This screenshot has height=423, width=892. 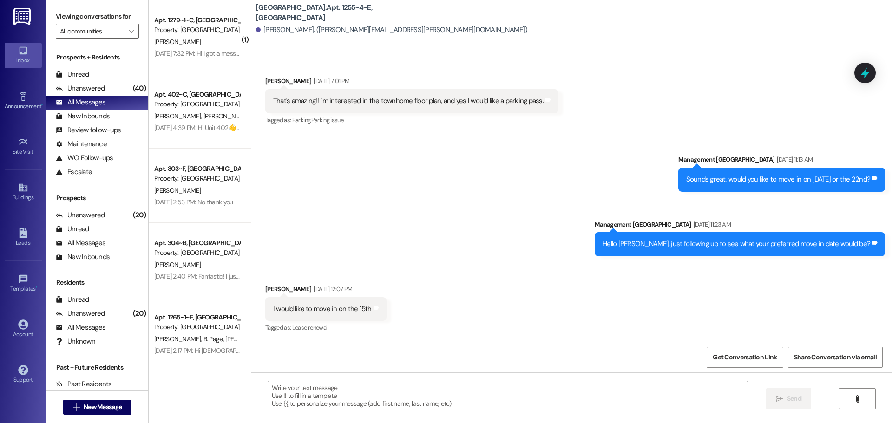 I want to click on span: Share Conversation via email, so click(x=836, y=357).